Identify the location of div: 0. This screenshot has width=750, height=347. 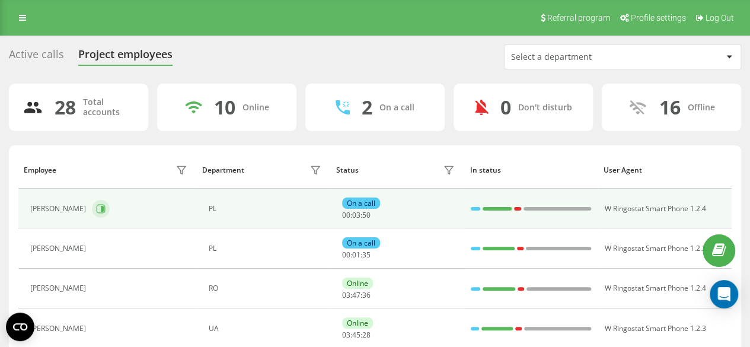
(506, 107).